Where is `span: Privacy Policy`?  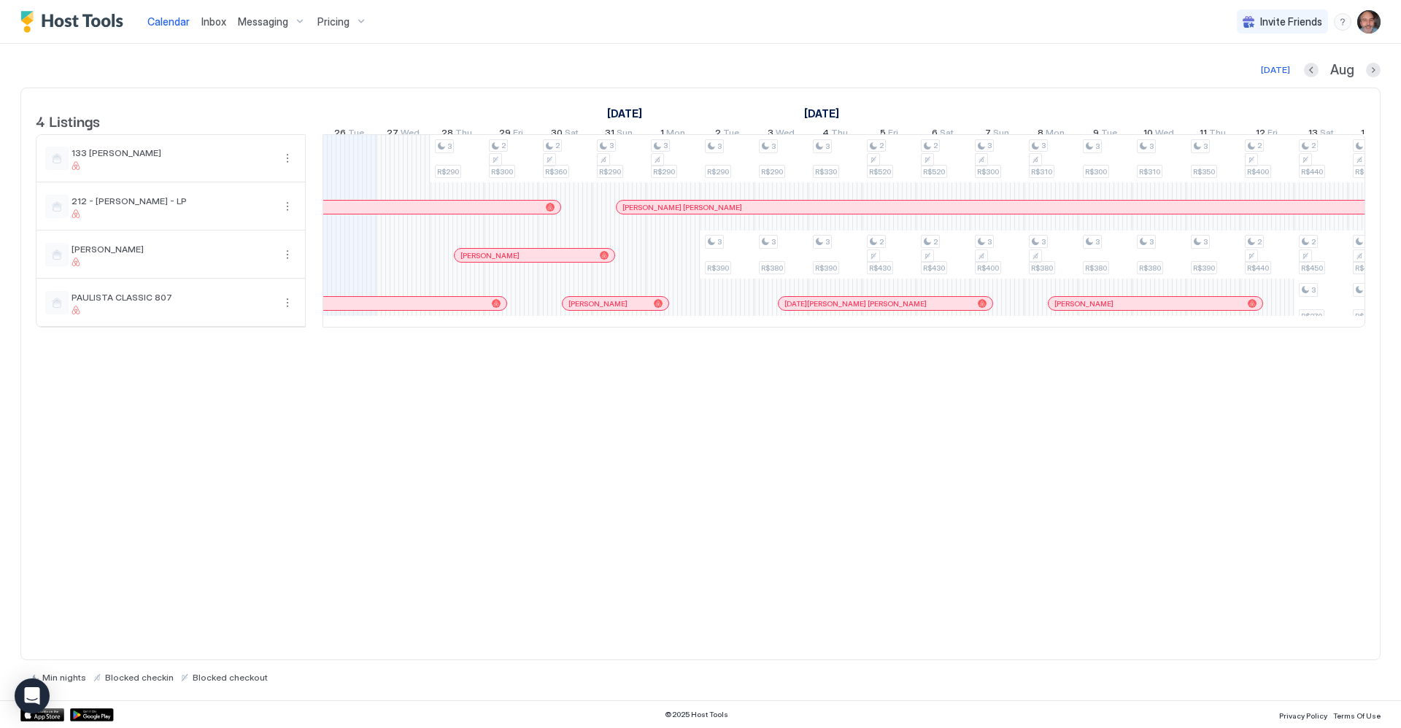 span: Privacy Policy is located at coordinates (1303, 716).